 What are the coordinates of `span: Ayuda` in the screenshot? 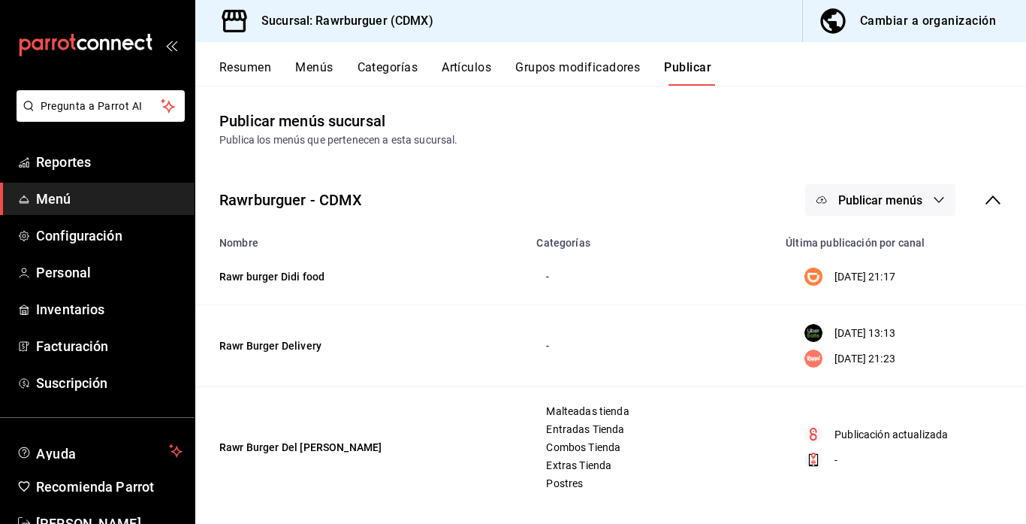 It's located at (99, 451).